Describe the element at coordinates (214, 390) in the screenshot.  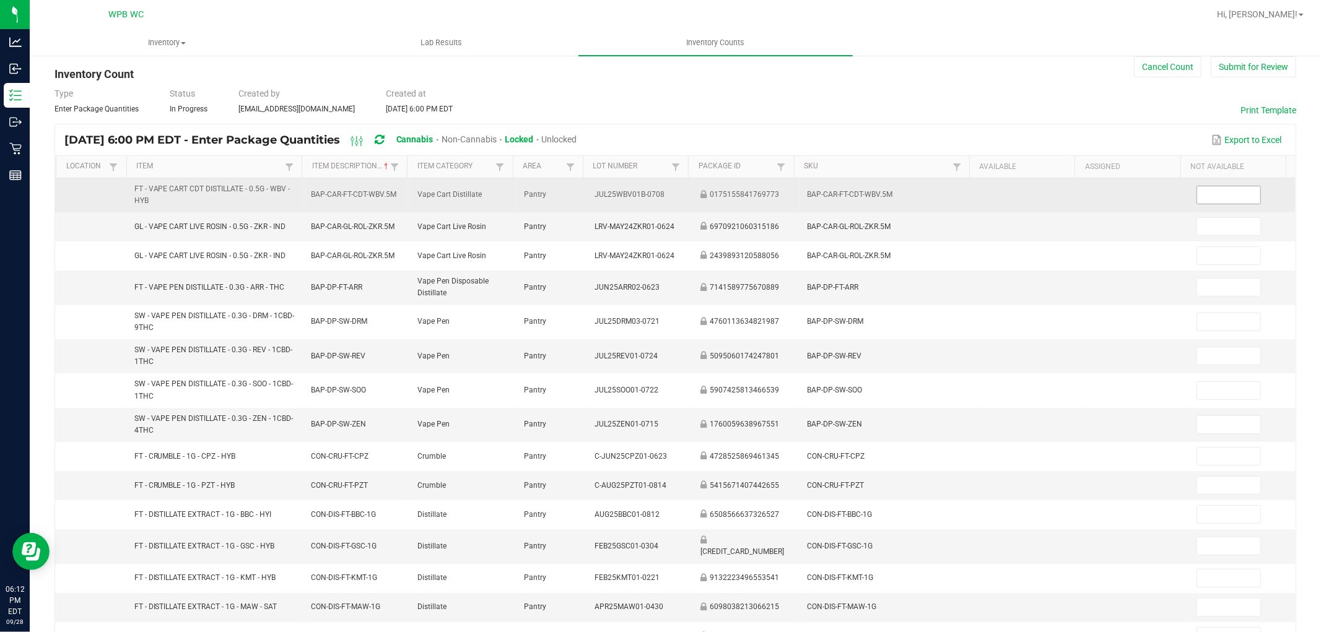
I see `span: SW - VAPE PEN DISTILLATE - 0.3G - SOO - 1CBD-1THC` at that location.